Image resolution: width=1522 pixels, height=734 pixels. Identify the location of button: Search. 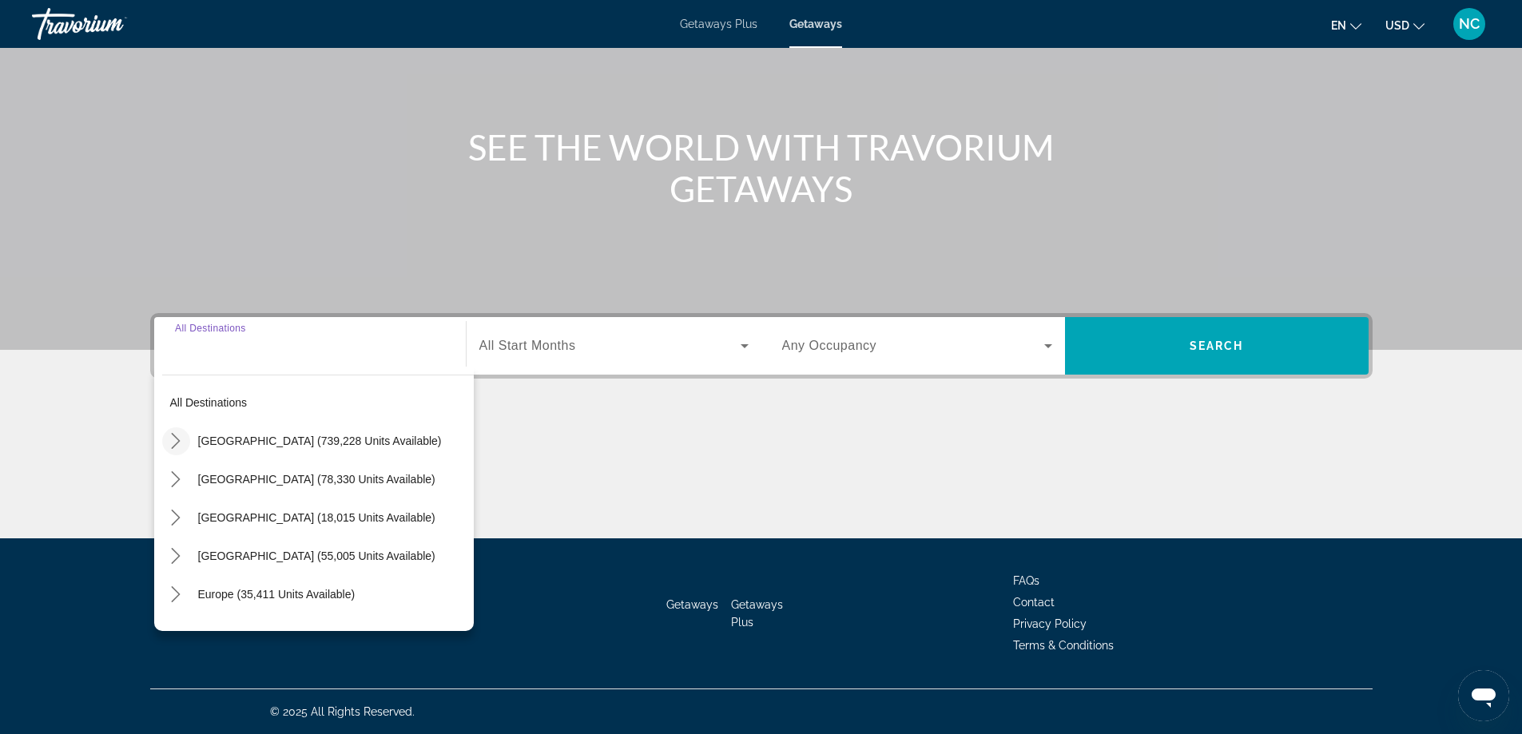
(1217, 346).